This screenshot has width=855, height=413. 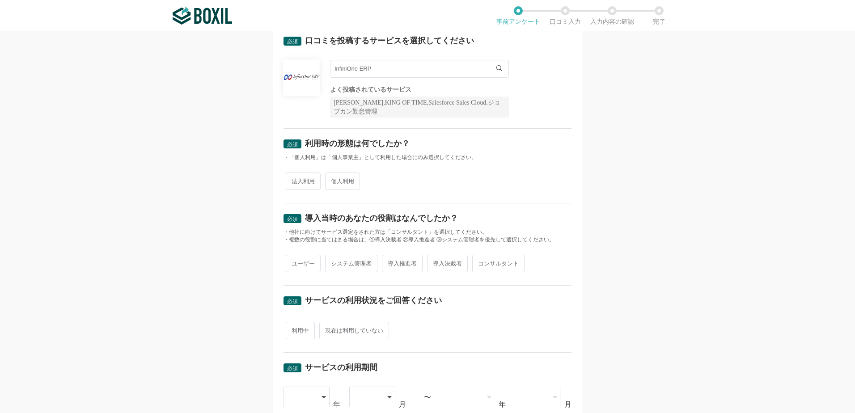 What do you see at coordinates (427, 232) in the screenshot?
I see `div: ・他社に向けてサービス選定をされた方は「コンサルタント」を選択してください。` at bounding box center [427, 232].